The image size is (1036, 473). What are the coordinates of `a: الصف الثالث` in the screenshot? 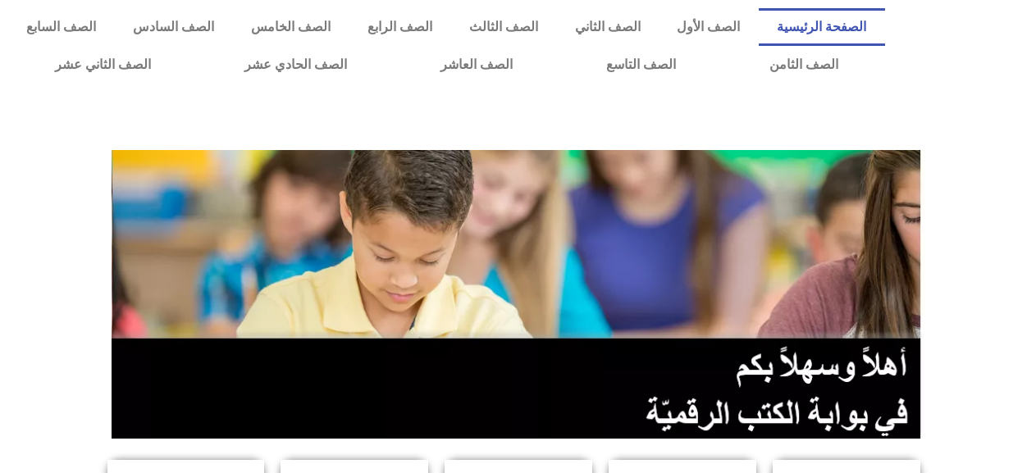 It's located at (503, 27).